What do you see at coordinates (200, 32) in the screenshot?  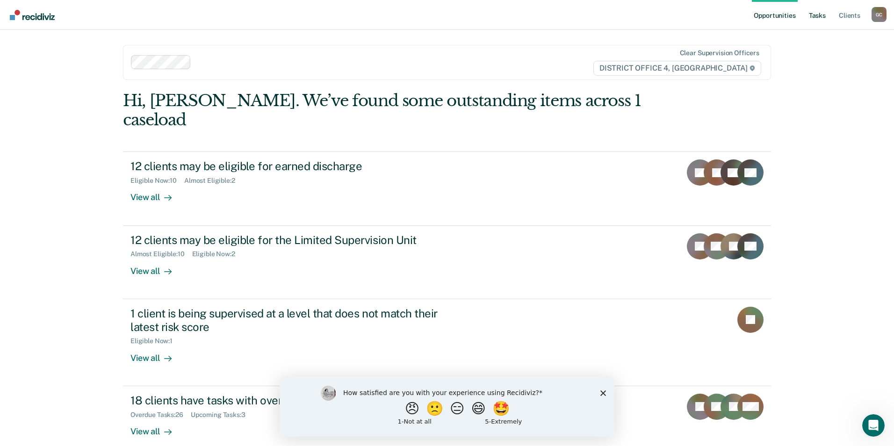 I see `button: 4` at bounding box center [200, 32].